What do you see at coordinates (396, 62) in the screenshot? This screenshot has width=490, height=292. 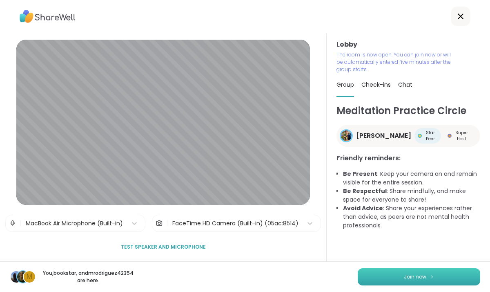 I see `p: The room is now open. You can join now or will be automatically entered five minutes after the gr...` at bounding box center [396, 62].